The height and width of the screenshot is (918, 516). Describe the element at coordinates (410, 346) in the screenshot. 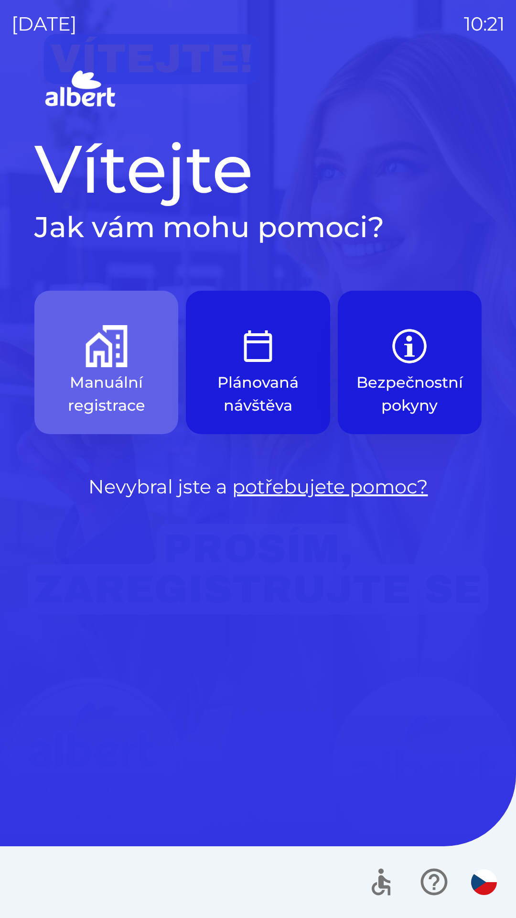

I see `img: b85e123a-dd5f-4e82-bd26-90b222bbbbcf.png` at that location.